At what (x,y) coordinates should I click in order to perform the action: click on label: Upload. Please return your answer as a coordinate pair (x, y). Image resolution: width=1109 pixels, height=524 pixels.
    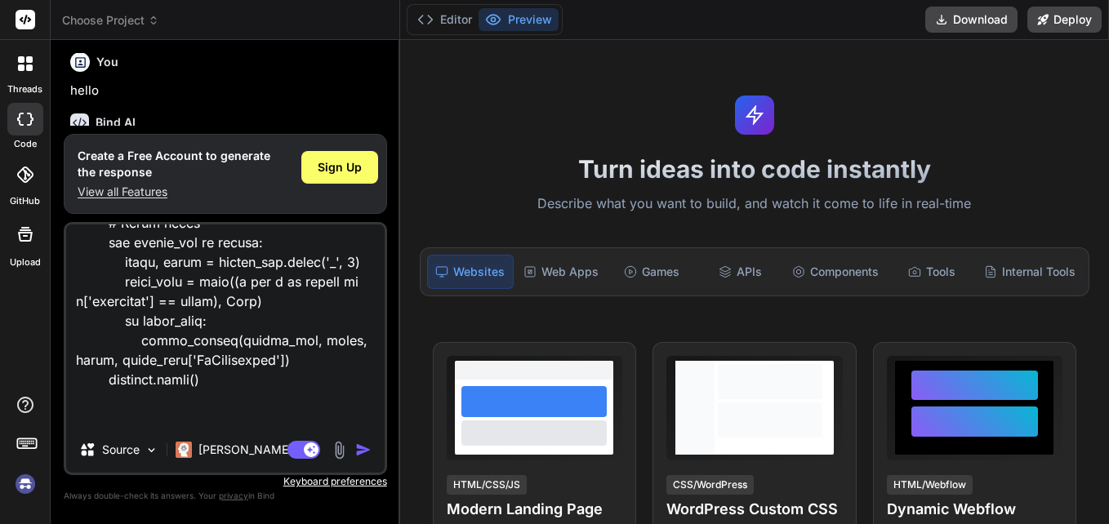
    Looking at the image, I should click on (25, 262).